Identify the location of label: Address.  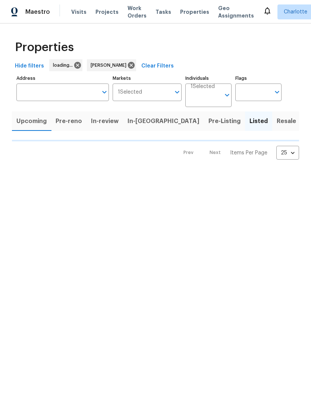
(63, 78).